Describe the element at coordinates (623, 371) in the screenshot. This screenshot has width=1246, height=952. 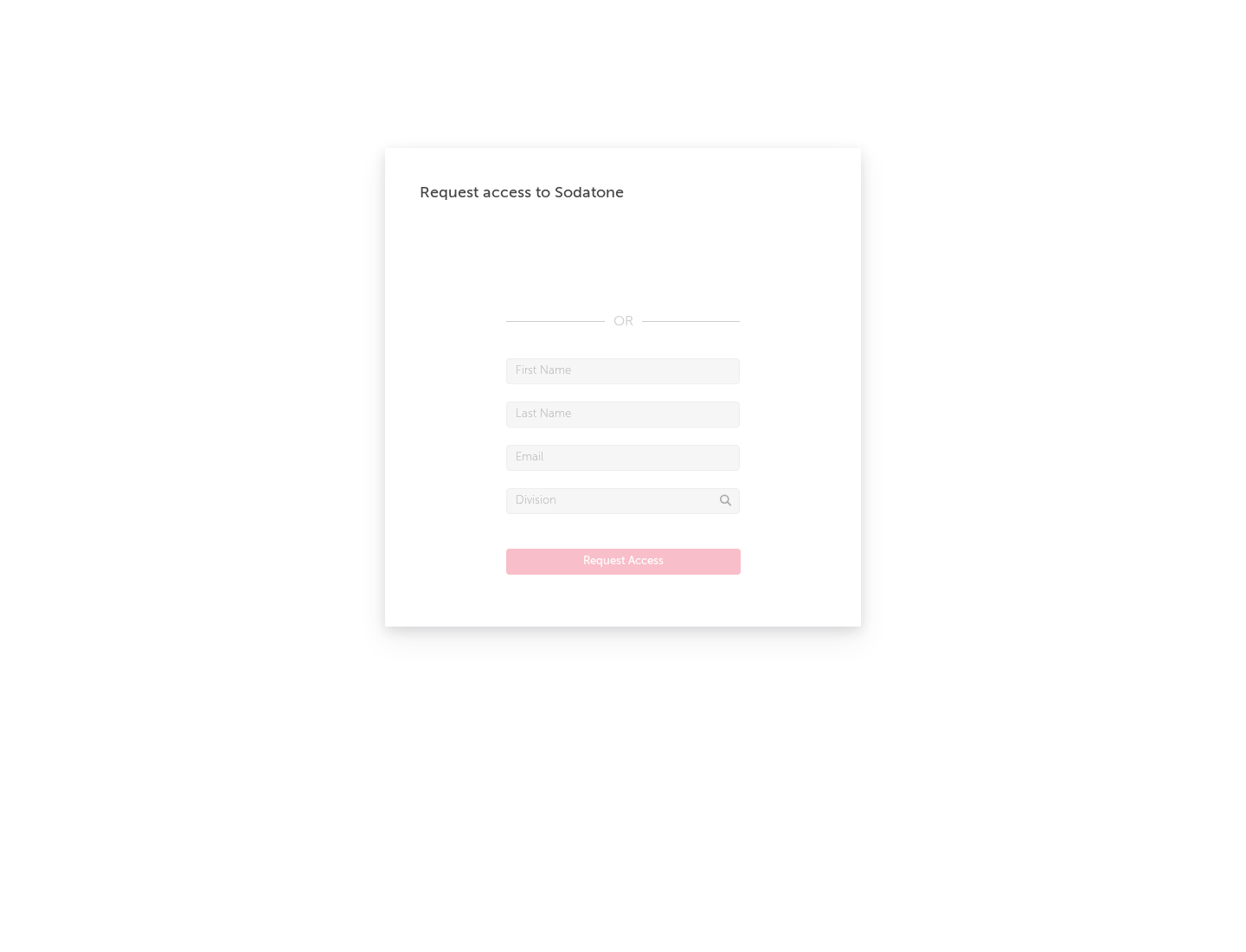
I see `input: First Name` at that location.